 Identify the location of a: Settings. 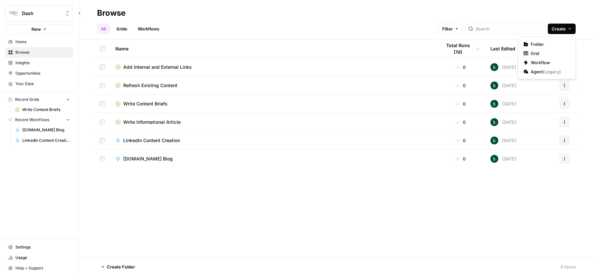
(39, 247).